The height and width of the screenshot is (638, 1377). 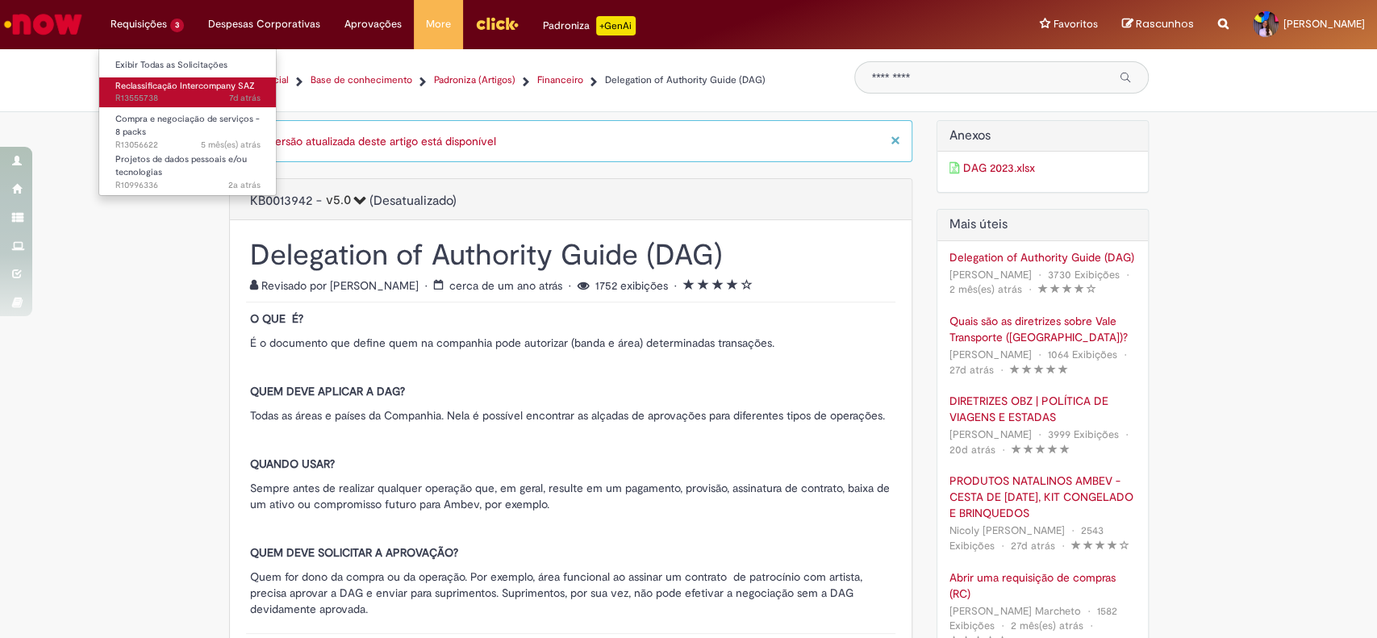 I want to click on span: Rascunhos, so click(x=1165, y=23).